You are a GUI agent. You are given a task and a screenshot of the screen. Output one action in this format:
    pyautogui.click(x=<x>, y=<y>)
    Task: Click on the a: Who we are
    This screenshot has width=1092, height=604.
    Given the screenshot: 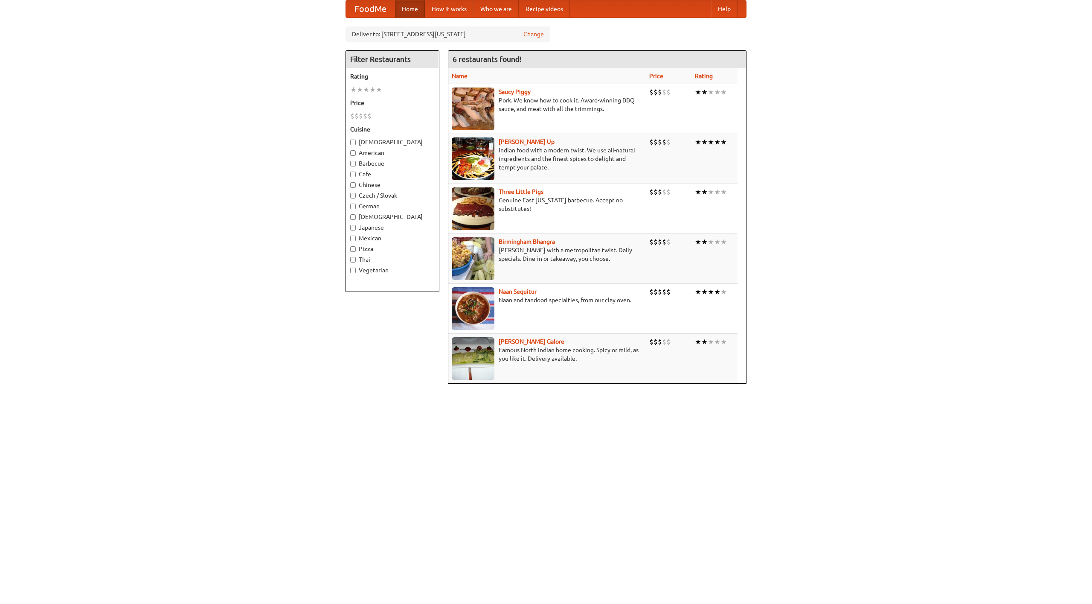 What is the action you would take?
    pyautogui.click(x=496, y=9)
    